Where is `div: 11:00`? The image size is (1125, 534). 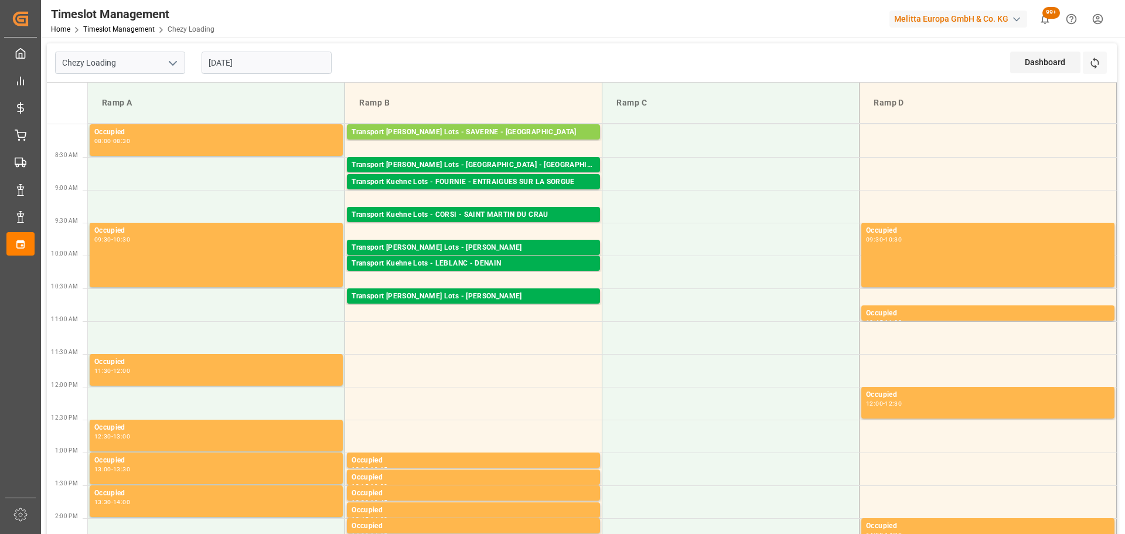
div: 11:00 is located at coordinates (893, 322).